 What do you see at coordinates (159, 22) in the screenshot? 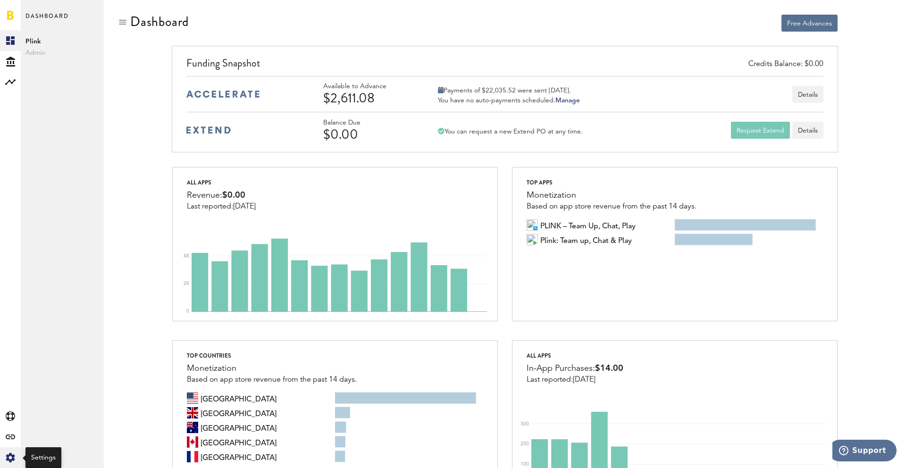
I see `div: Dashboard` at bounding box center [159, 22].